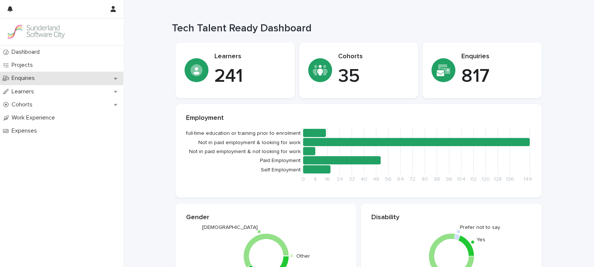 This screenshot has height=267, width=594. What do you see at coordinates (327, 179) in the screenshot?
I see `tspan: 16` at bounding box center [327, 179].